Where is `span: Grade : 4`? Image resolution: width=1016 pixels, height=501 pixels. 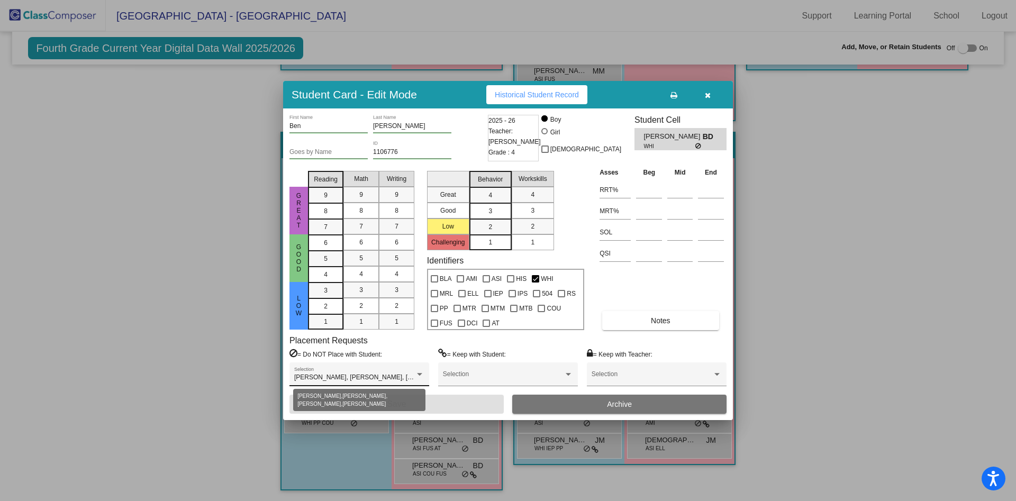
span: Grade : 4 is located at coordinates (502, 152).